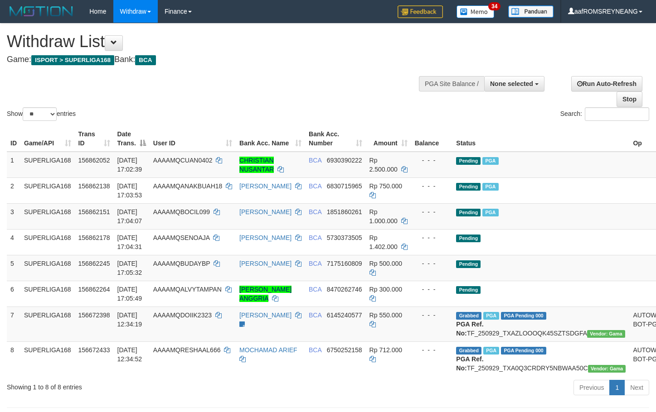 This screenshot has width=656, height=412. What do you see at coordinates (187, 350) in the screenshot?
I see `span: AAAAMQRESHAAL666` at bounding box center [187, 350].